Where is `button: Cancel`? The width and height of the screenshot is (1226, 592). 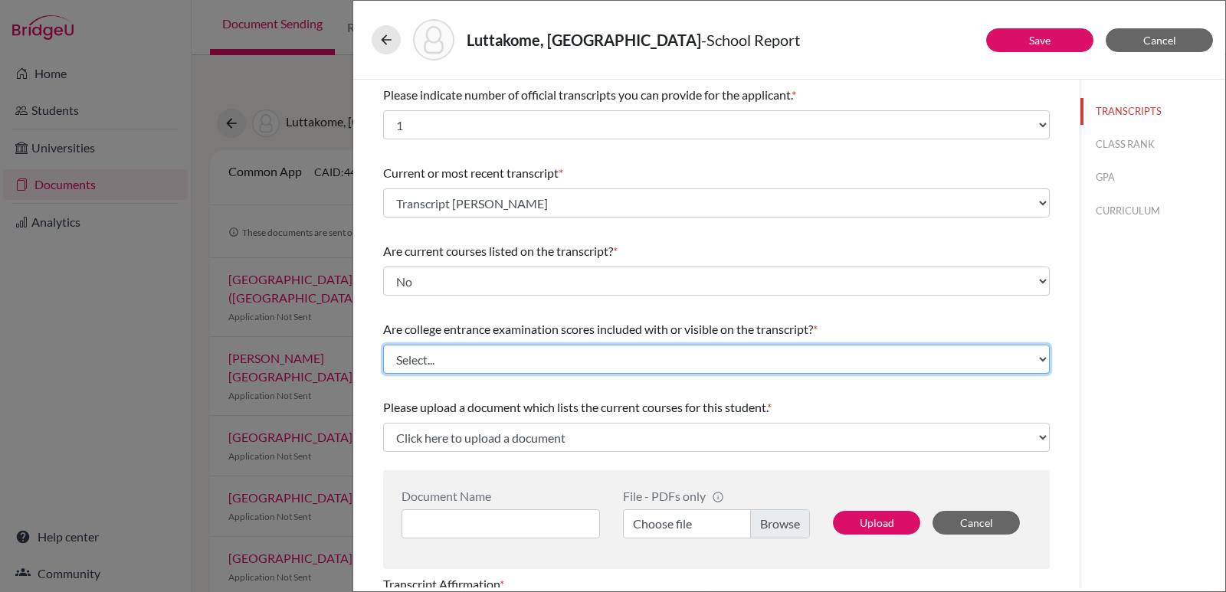
button: Cancel is located at coordinates (976, 522).